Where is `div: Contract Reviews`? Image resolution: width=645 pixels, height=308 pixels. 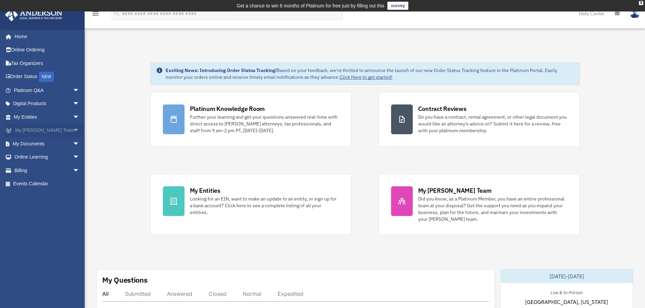
div: Contract Reviews is located at coordinates (442, 109).